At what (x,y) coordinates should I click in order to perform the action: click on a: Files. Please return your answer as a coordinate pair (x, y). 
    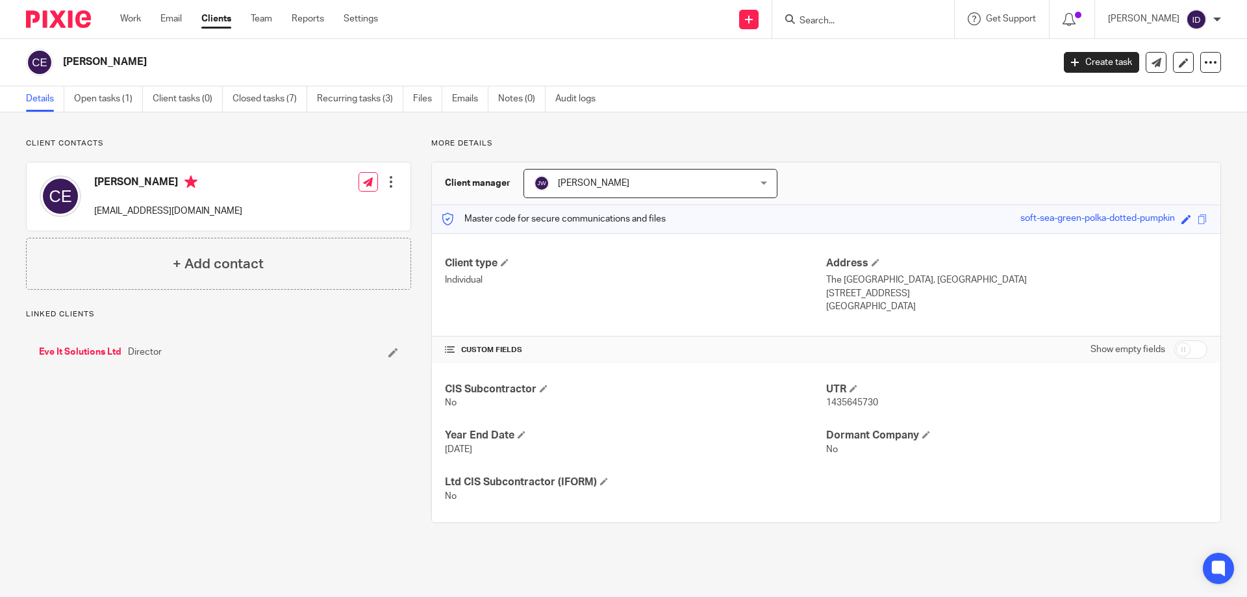
    Looking at the image, I should click on (427, 99).